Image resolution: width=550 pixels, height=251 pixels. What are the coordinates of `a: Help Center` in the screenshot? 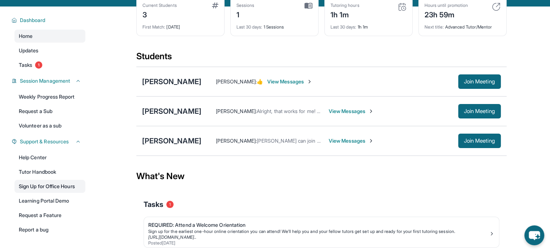 It's located at (50, 158).